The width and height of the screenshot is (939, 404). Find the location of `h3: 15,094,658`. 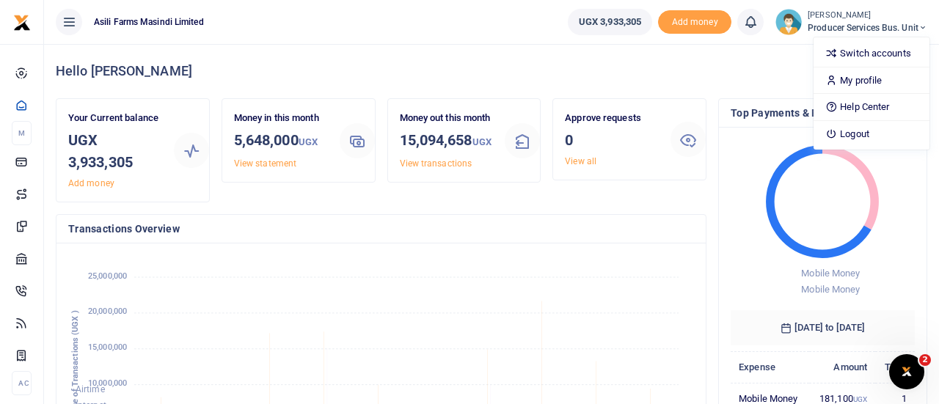

h3: 15,094,658 is located at coordinates (447, 141).